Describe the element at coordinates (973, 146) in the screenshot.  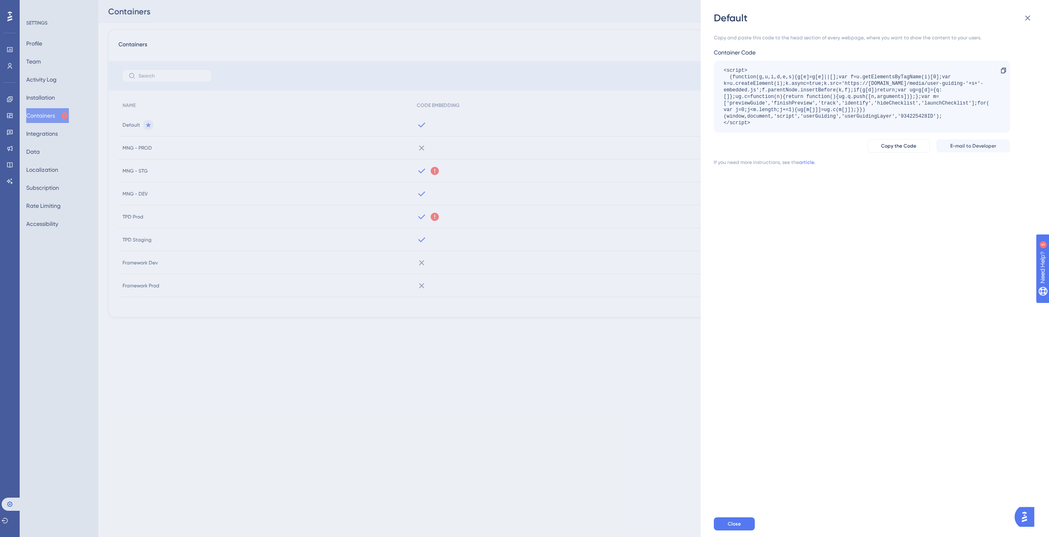
I see `button: E-mail to Developer` at that location.